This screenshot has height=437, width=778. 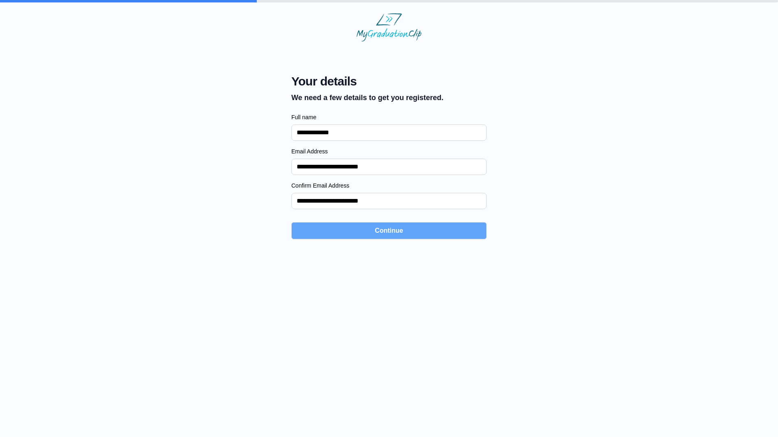 I want to click on label: Full name, so click(x=389, y=117).